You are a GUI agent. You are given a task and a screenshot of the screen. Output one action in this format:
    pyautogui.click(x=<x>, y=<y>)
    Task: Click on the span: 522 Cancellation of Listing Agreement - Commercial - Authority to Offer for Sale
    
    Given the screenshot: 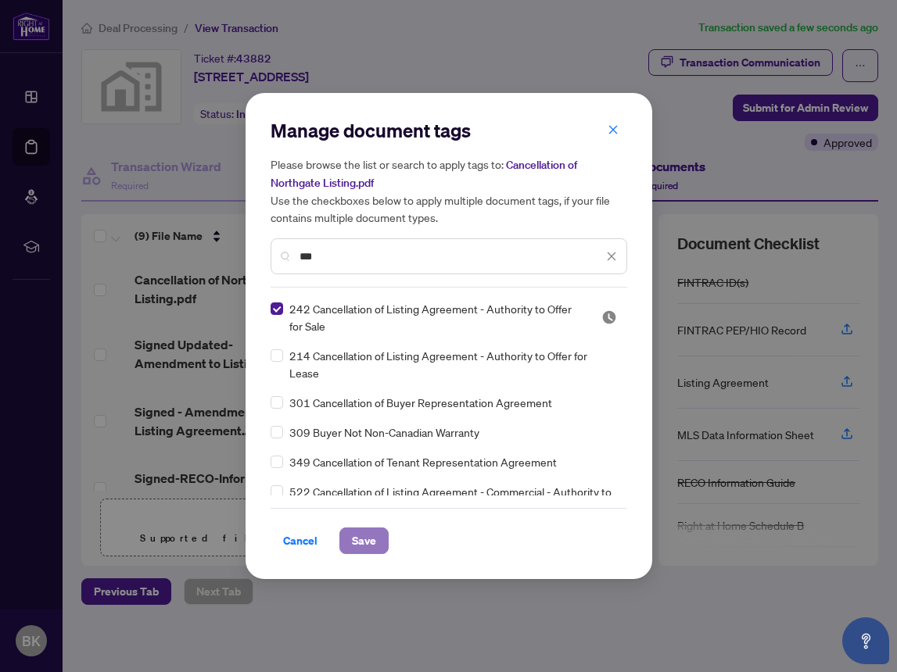 What is the action you would take?
    pyautogui.click(x=453, y=500)
    